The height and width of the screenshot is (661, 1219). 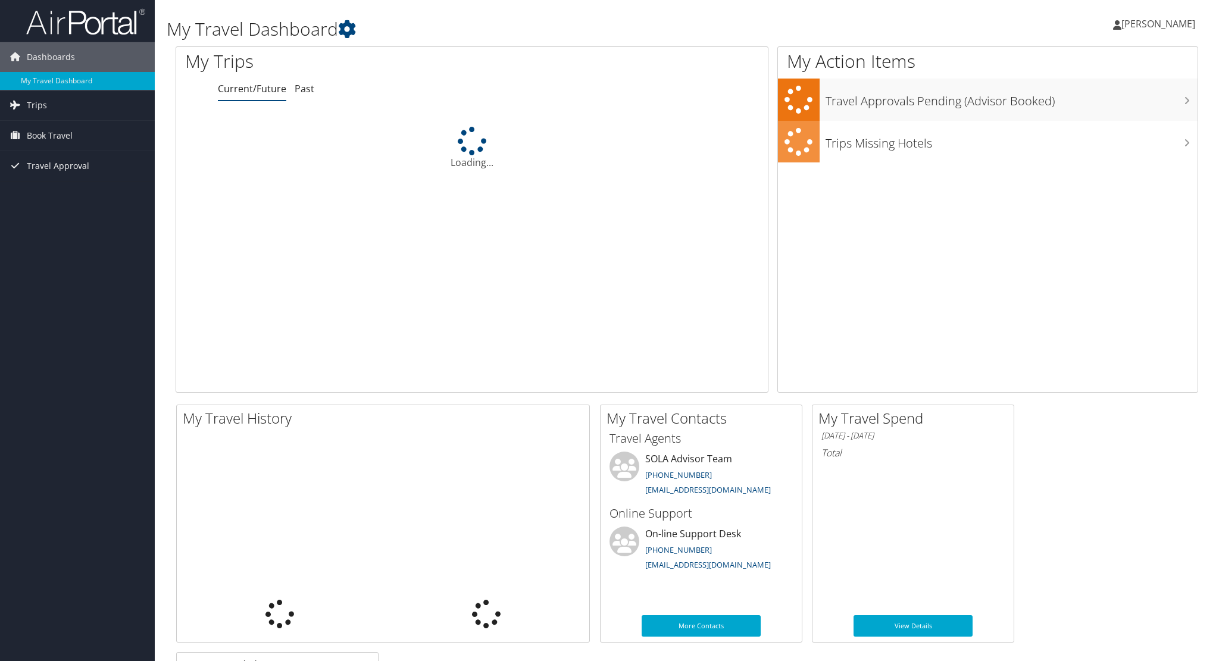 What do you see at coordinates (37, 105) in the screenshot?
I see `span: Trips` at bounding box center [37, 105].